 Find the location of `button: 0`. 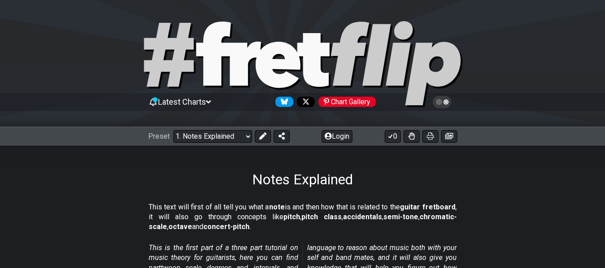

button: 0 is located at coordinates (393, 137).